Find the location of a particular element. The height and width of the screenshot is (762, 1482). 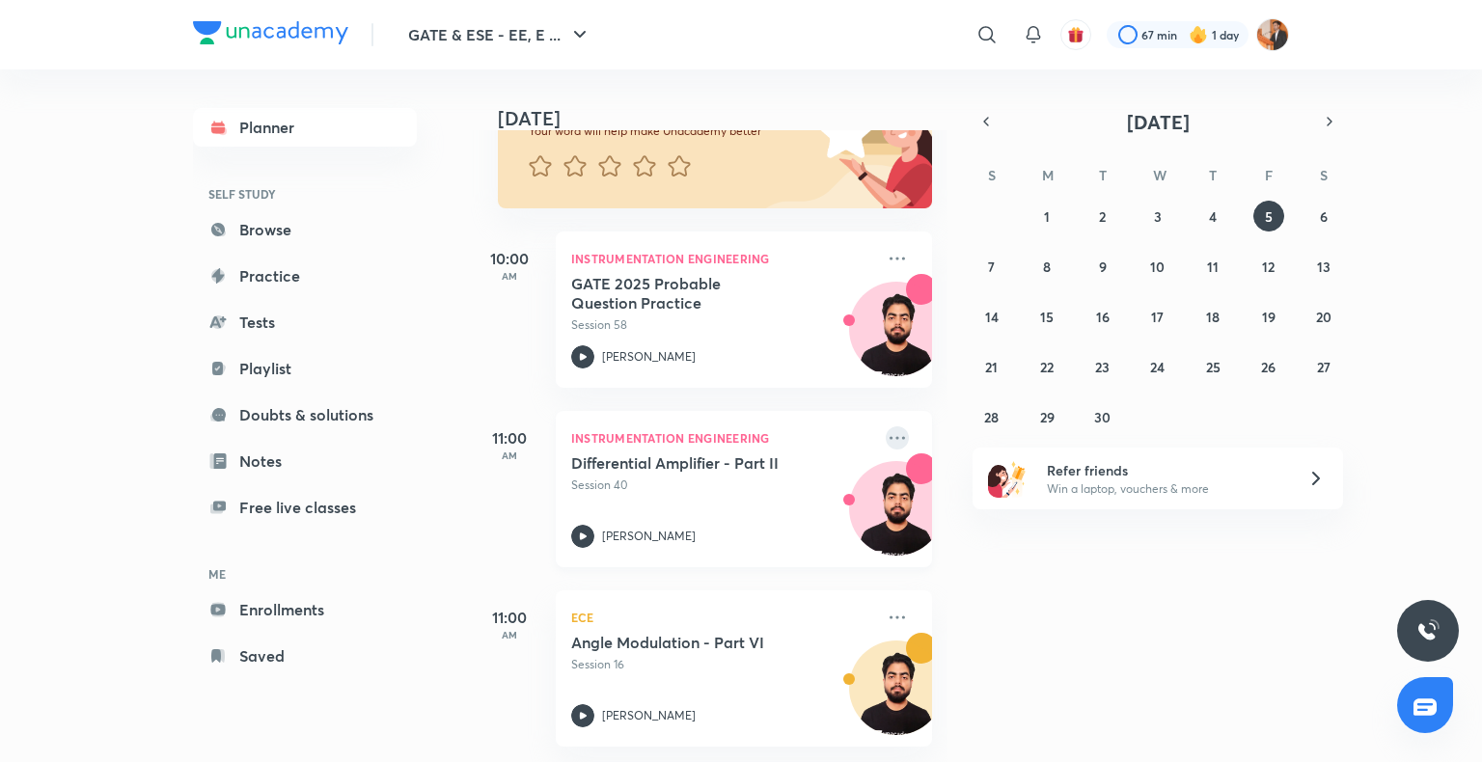

a: Enrollments is located at coordinates (305, 610).